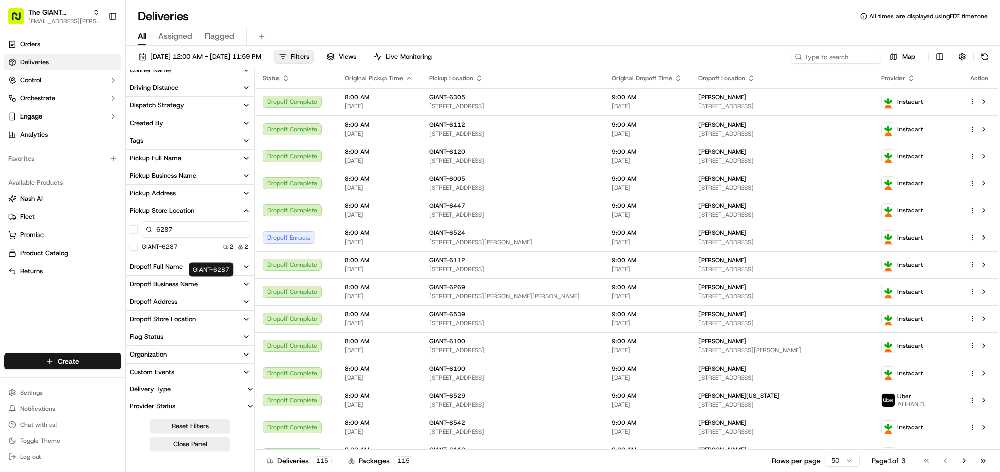 The width and height of the screenshot is (1000, 472). What do you see at coordinates (190, 88) in the screenshot?
I see `button: Driving Distance` at bounding box center [190, 88].